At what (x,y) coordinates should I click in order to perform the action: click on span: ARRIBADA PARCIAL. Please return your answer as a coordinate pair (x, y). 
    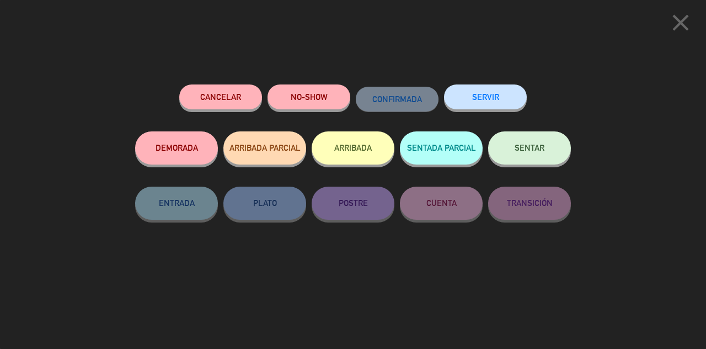
    Looking at the image, I should click on (265, 147).